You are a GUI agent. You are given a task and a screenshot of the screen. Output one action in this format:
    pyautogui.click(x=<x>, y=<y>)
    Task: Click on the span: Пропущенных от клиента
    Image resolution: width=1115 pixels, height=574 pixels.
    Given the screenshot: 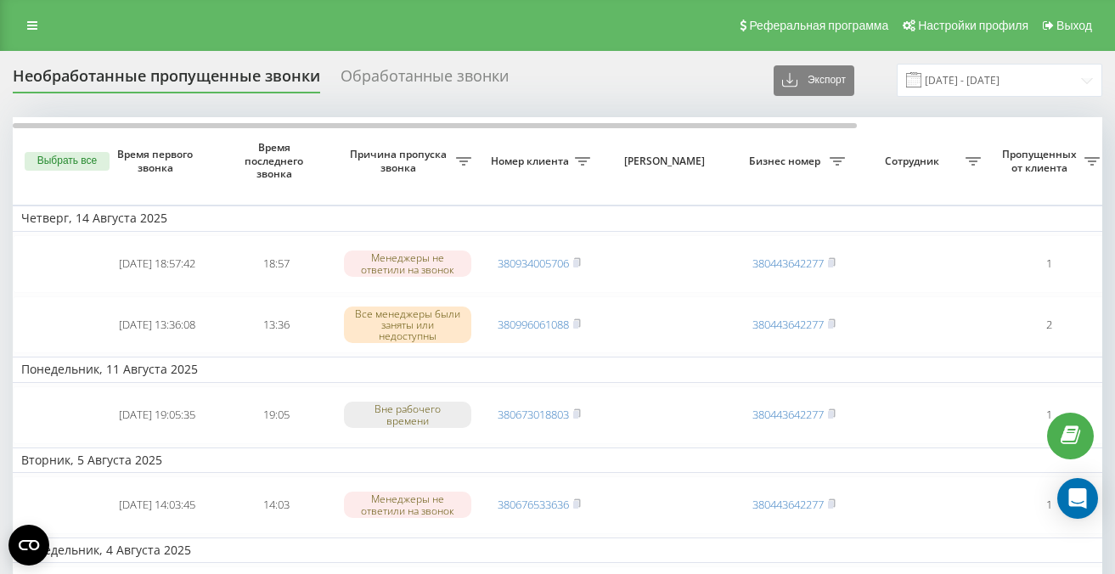 What is the action you would take?
    pyautogui.click(x=1041, y=160)
    